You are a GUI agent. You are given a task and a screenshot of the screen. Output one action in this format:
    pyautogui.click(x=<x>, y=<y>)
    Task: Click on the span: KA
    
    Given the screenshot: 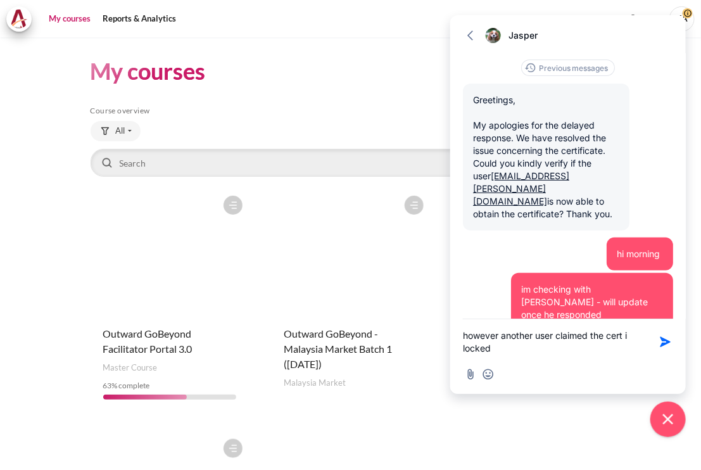 What is the action you would take?
    pyautogui.click(x=682, y=19)
    